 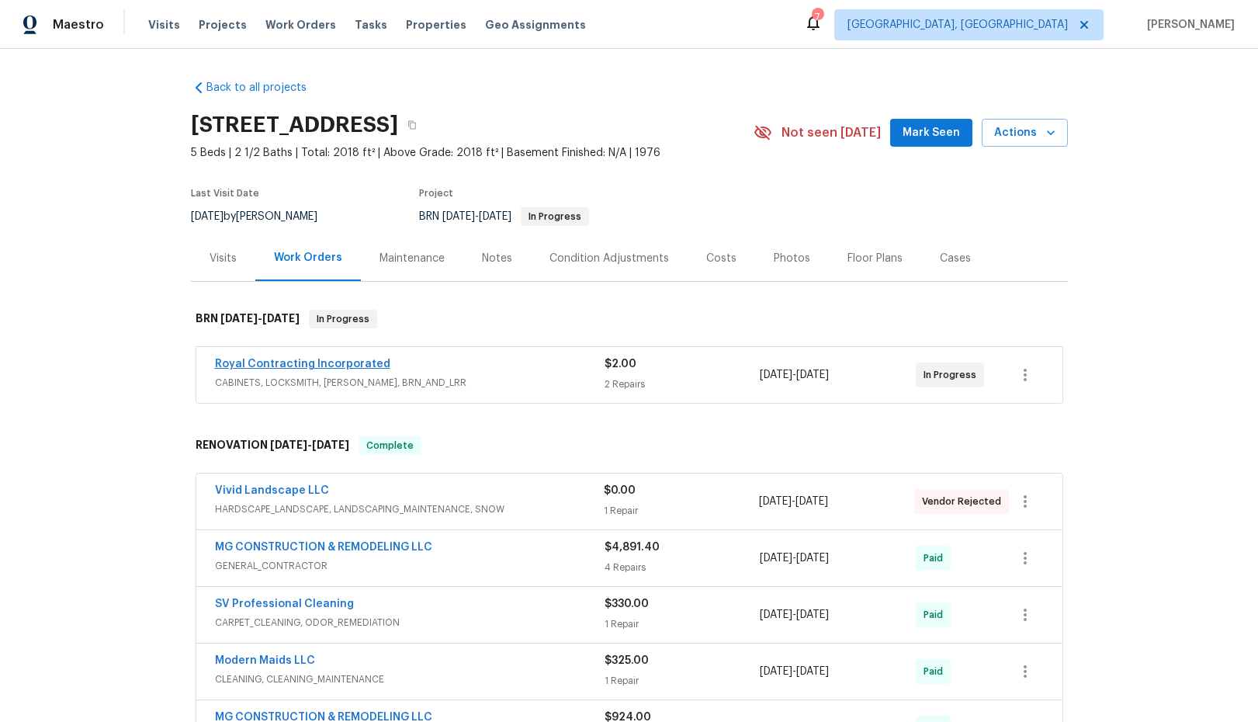 What do you see at coordinates (620, 364) in the screenshot?
I see `span: $2.00` at bounding box center [620, 364].